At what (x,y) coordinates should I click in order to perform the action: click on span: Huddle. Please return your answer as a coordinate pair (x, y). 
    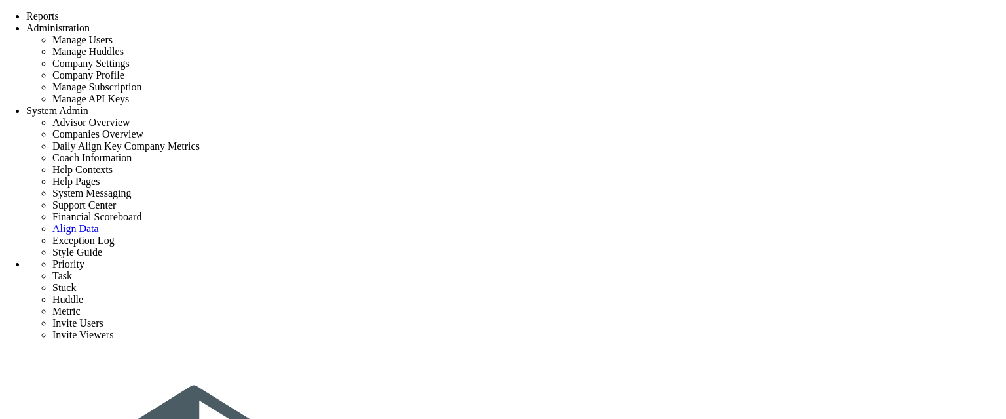
    Looking at the image, I should click on (67, 299).